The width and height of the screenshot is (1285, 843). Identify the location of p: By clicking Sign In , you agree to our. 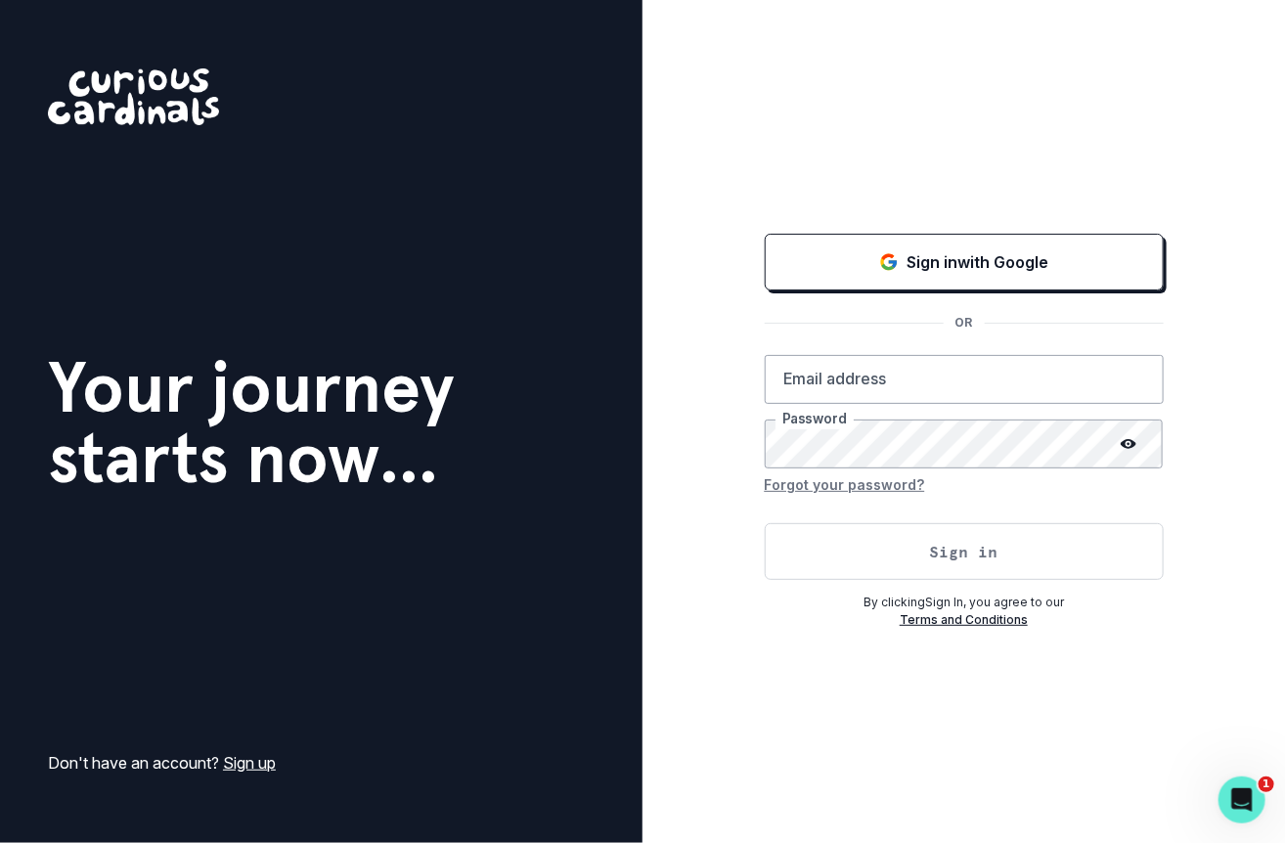
(964, 602).